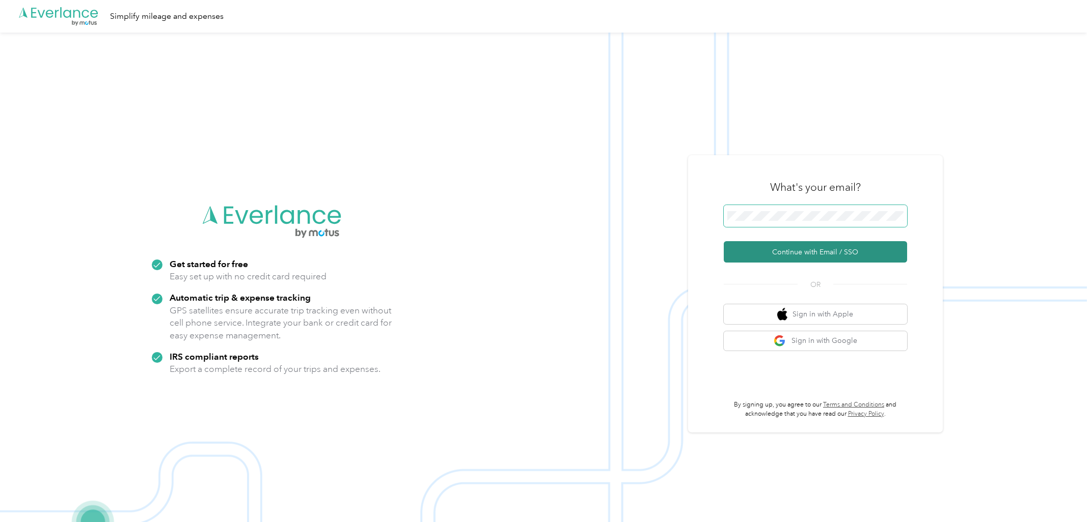 This screenshot has height=522, width=1092. Describe the element at coordinates (209, 264) in the screenshot. I see `strong: Get started for free` at that location.